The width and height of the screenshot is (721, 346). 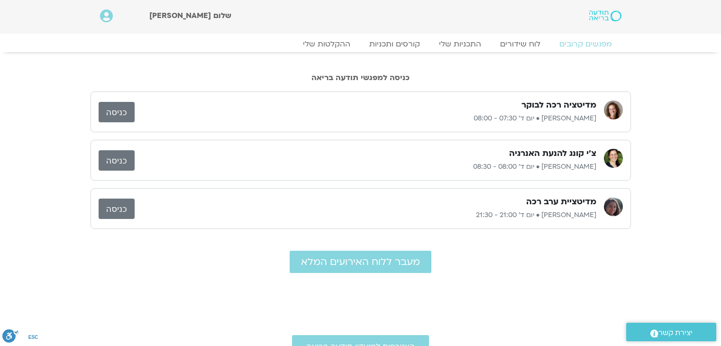 I want to click on img: קרן גל, so click(x=614, y=207).